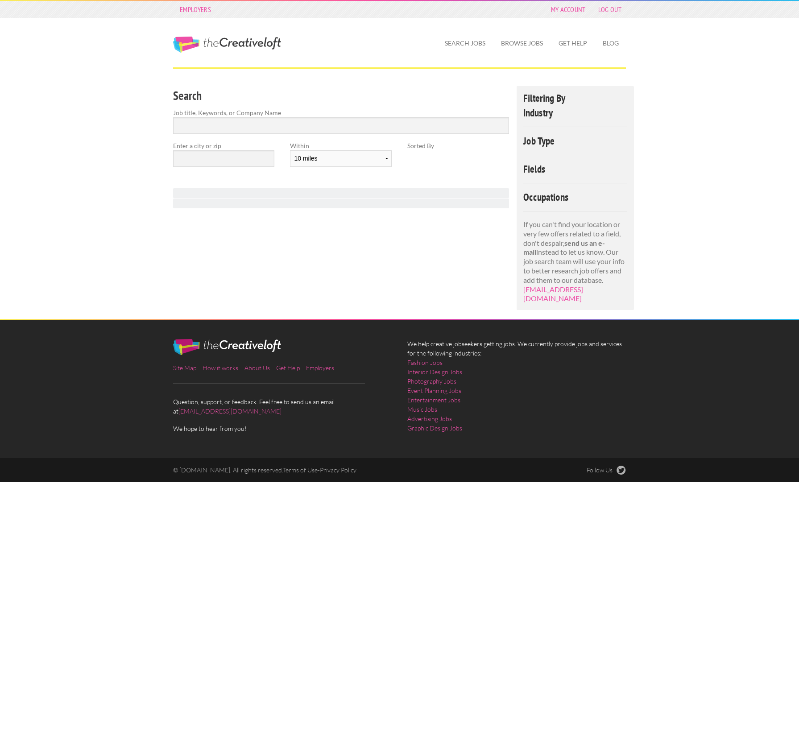  What do you see at coordinates (575, 197) in the screenshot?
I see `h4: Occupations` at bounding box center [575, 197].